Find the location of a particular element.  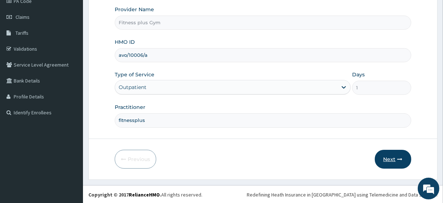

label: HMO ID is located at coordinates (125, 42).